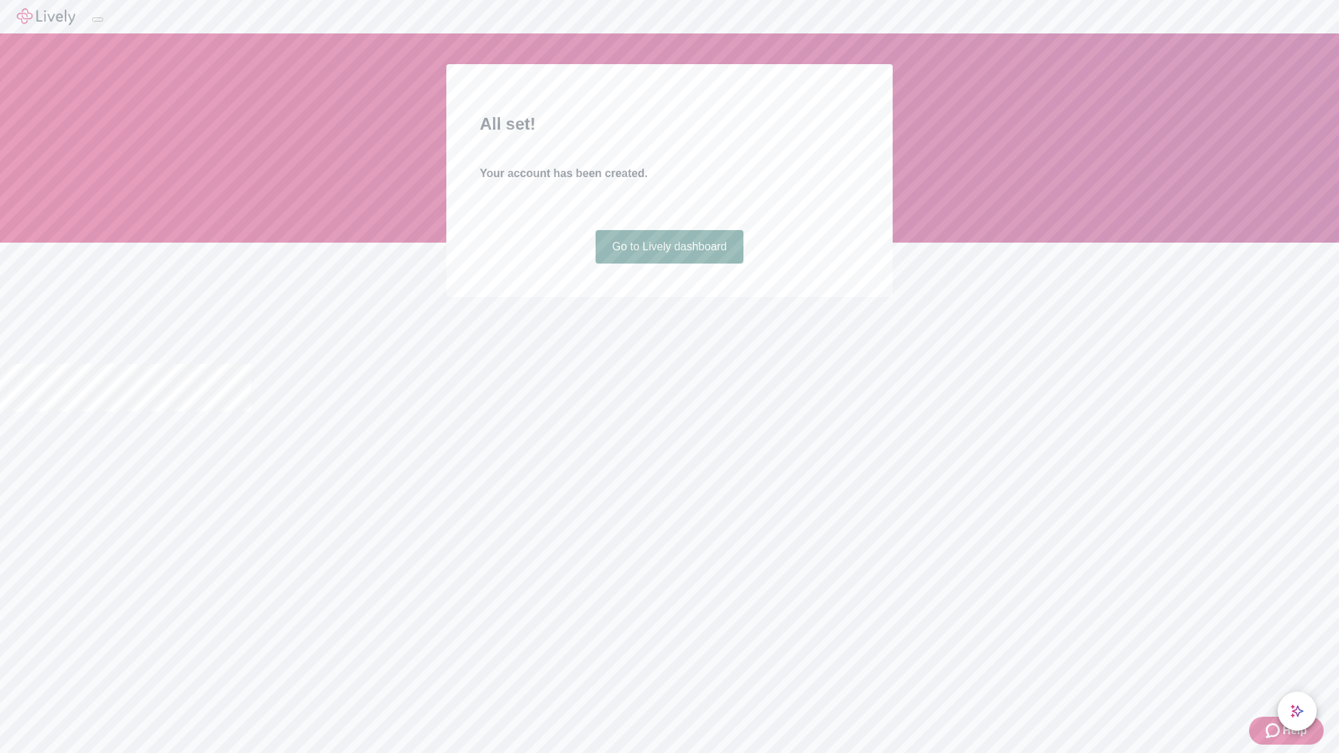 The width and height of the screenshot is (1339, 753). What do you see at coordinates (1295, 731) in the screenshot?
I see `span: Help` at bounding box center [1295, 731].